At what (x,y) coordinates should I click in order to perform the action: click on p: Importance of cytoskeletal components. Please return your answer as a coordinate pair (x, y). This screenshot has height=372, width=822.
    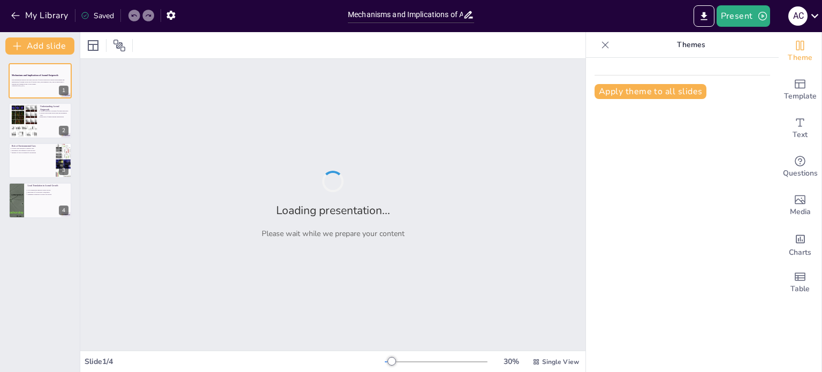
    Looking at the image, I should click on (48, 193).